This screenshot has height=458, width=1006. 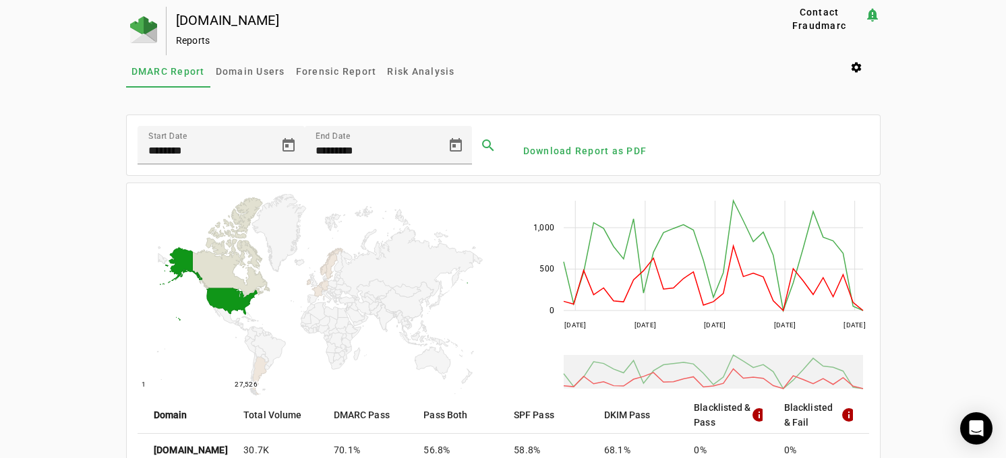 I want to click on a: Domain Users, so click(x=250, y=71).